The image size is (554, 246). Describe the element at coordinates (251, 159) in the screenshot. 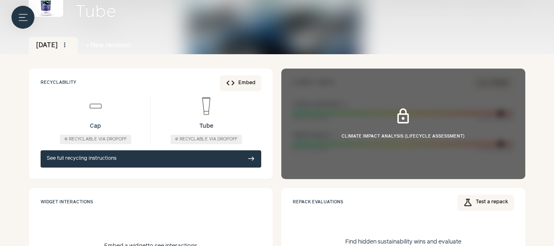

I see `span: east` at that location.